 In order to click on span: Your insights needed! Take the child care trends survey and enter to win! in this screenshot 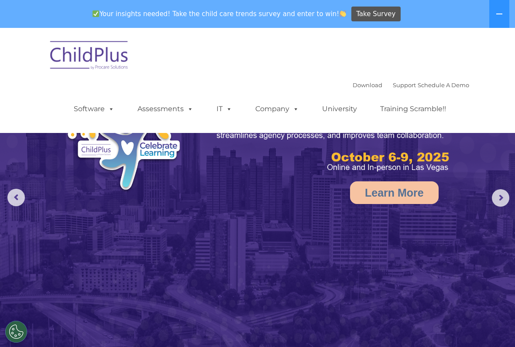, I will do `click(219, 14)`.